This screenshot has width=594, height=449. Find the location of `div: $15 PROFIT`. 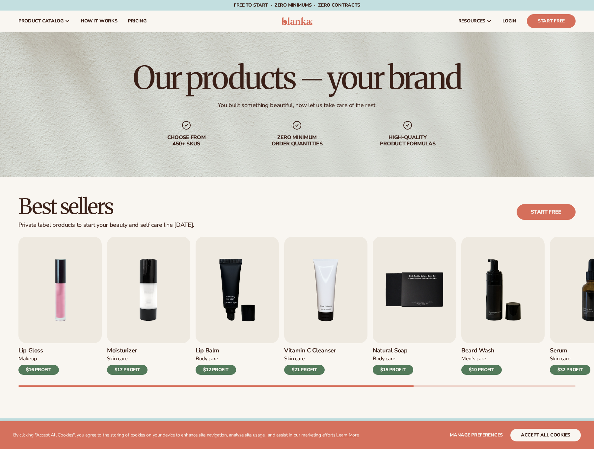

div: $15 PROFIT is located at coordinates (393, 370).